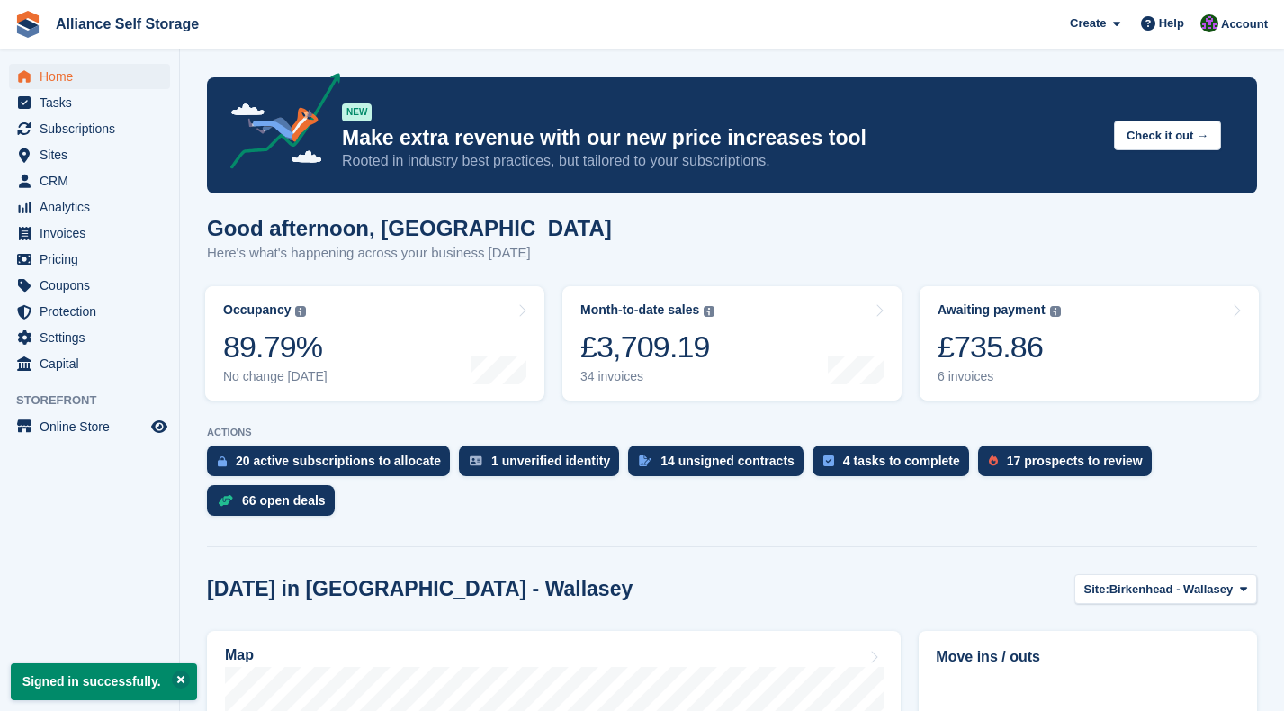 This screenshot has height=711, width=1284. I want to click on span: Help, so click(1172, 23).